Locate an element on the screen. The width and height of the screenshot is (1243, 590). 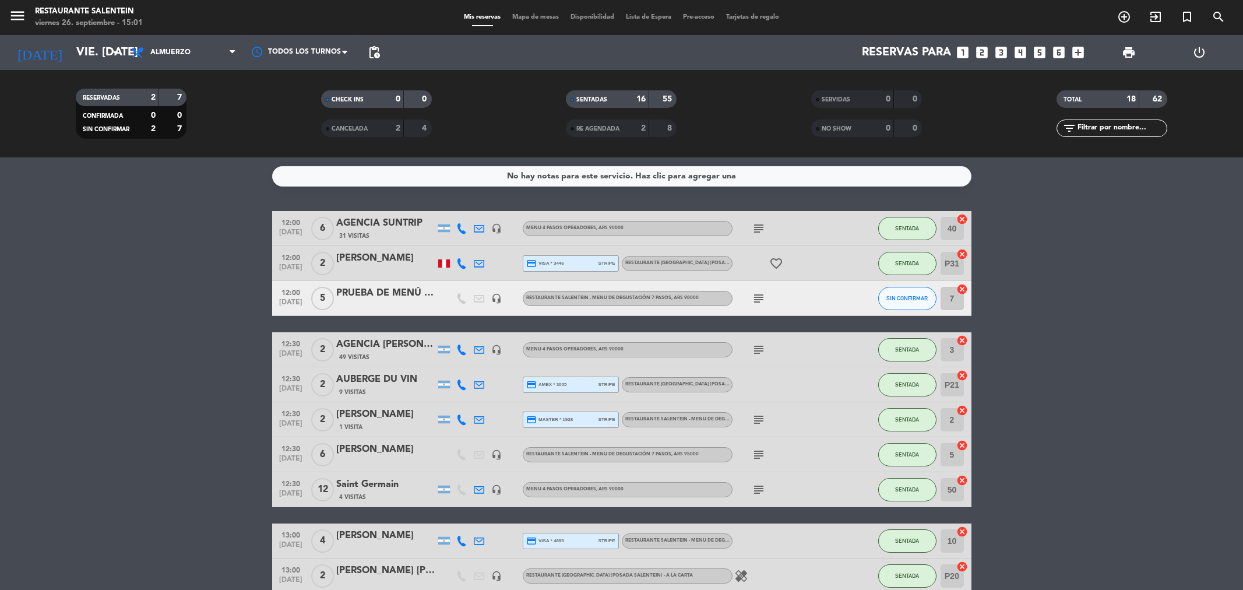
div: viernes 26. septiembre - 15:01 is located at coordinates (89, 23).